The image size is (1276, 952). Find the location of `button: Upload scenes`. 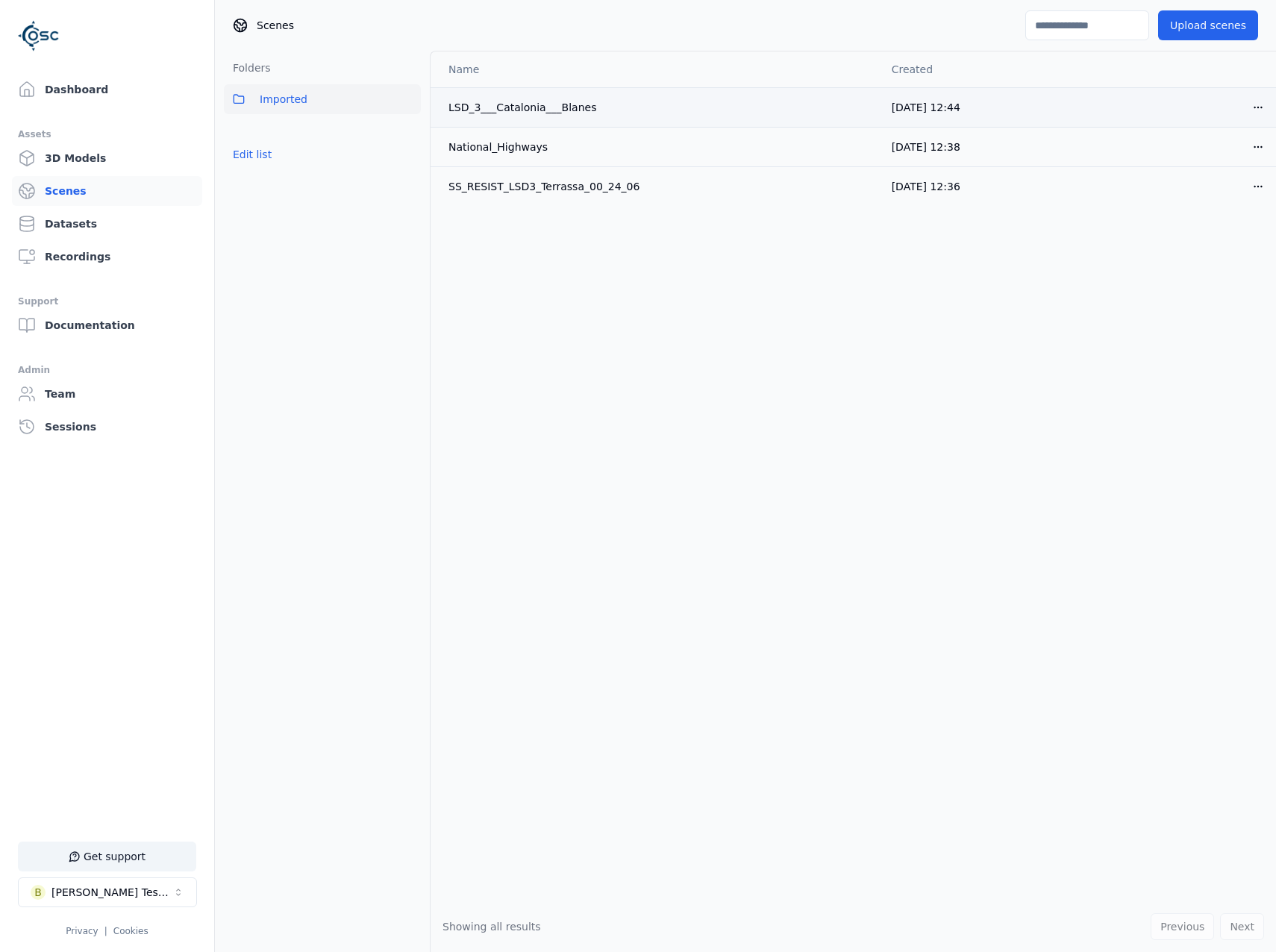

button: Upload scenes is located at coordinates (1208, 26).